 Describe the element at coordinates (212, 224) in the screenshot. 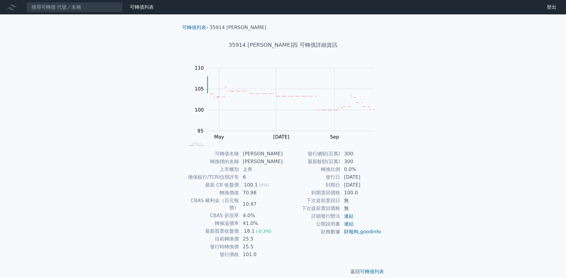

I see `td: 轉換溢價率` at that location.